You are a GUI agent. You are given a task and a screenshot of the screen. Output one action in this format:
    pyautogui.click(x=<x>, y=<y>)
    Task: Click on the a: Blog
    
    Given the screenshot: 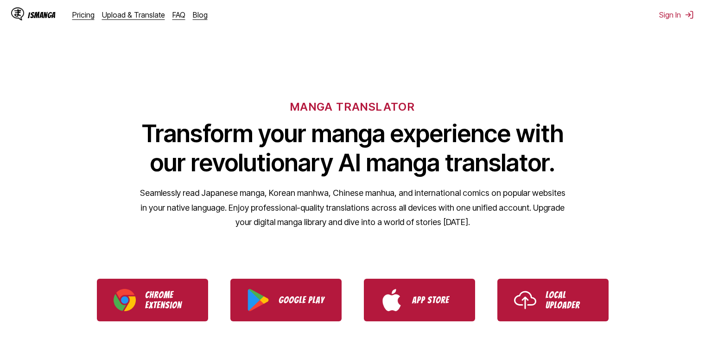 What is the action you would take?
    pyautogui.click(x=200, y=15)
    